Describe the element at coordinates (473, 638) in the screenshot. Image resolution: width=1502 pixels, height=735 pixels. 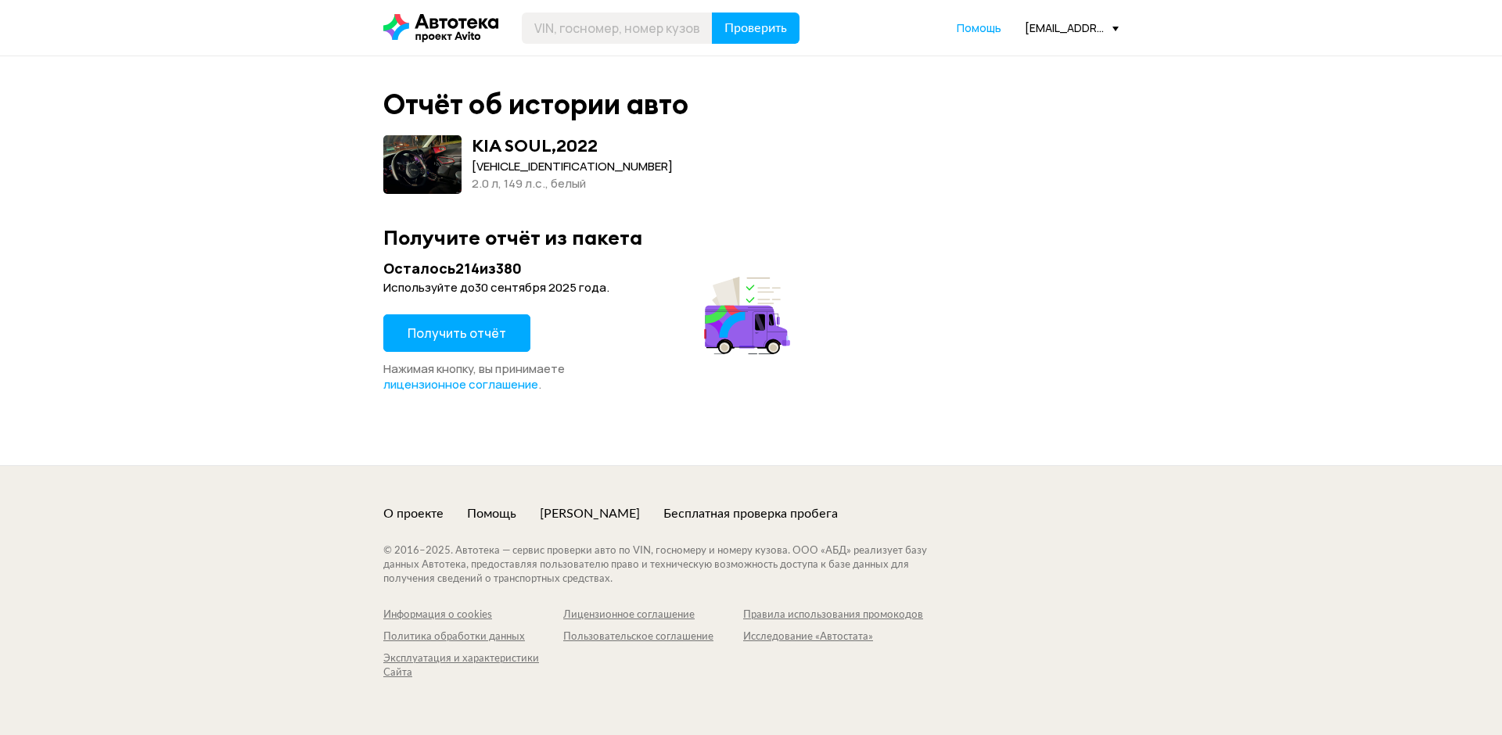
I see `div: Политика обработки данных` at that location.